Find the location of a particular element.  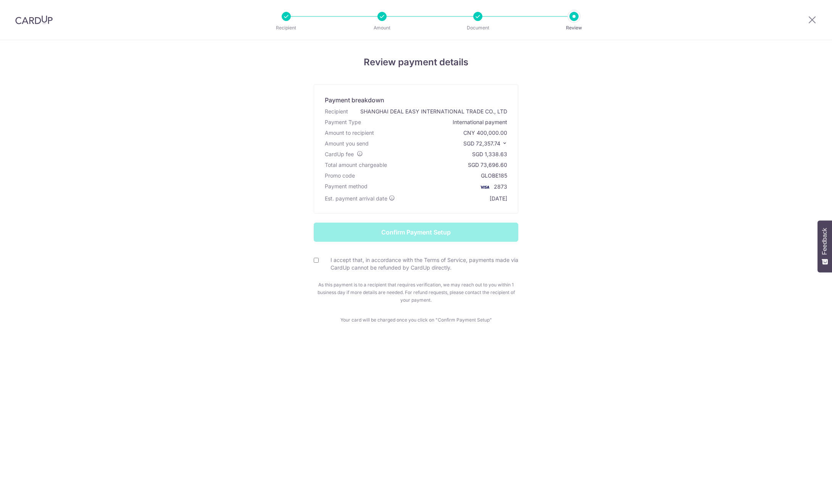

h4: Review payment details is located at coordinates (416, 62).